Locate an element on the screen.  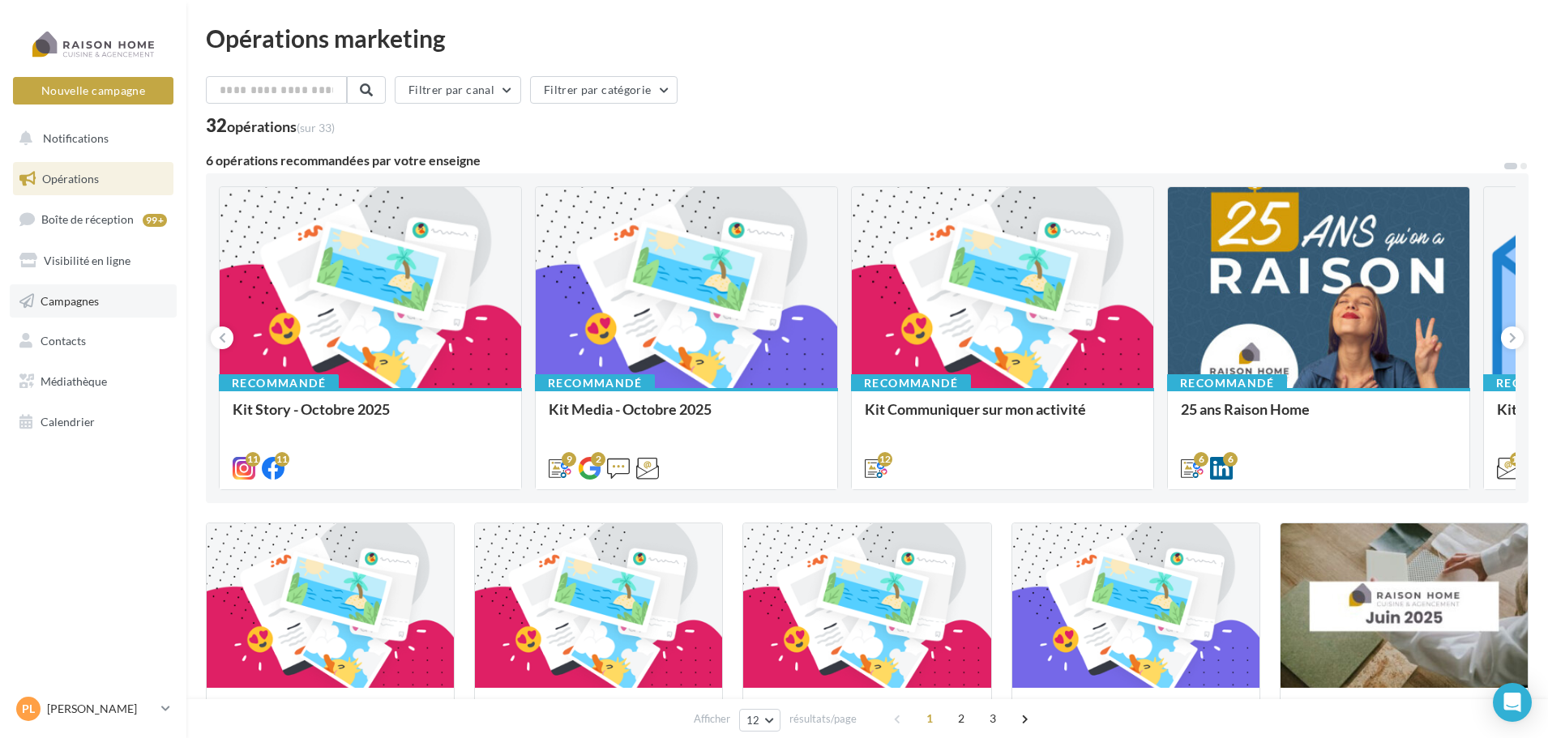
div: Opérations marketing is located at coordinates (867, 38).